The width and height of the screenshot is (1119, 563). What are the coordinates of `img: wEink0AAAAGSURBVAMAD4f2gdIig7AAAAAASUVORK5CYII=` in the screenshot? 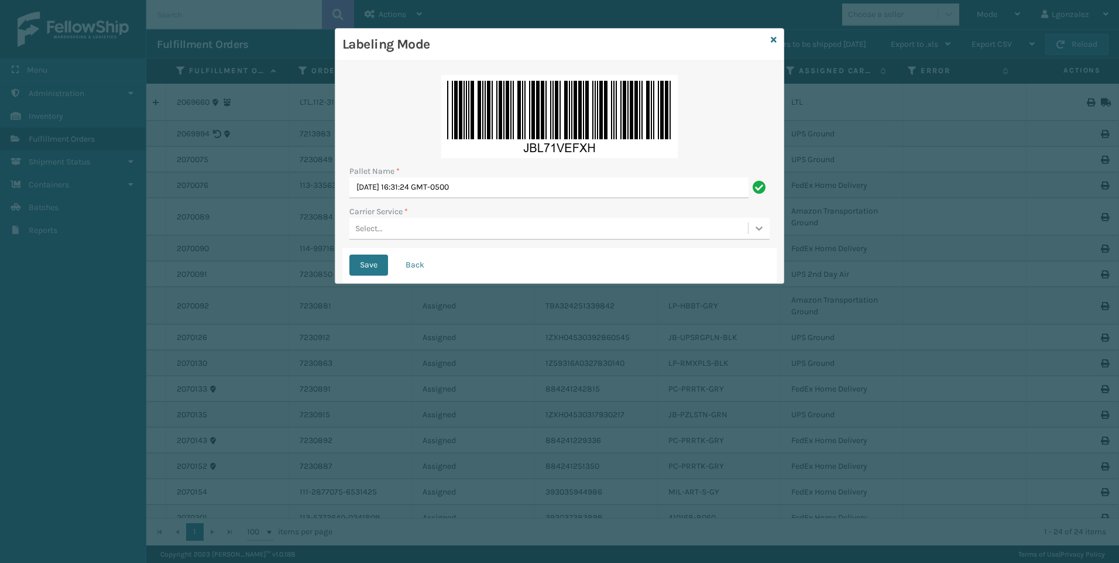 It's located at (559, 116).